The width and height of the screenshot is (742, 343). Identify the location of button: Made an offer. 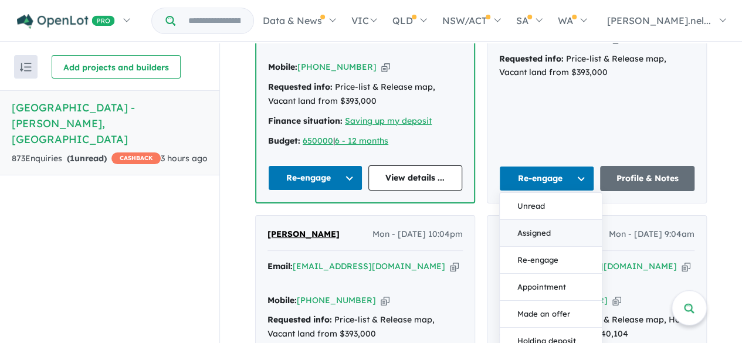
(551, 314).